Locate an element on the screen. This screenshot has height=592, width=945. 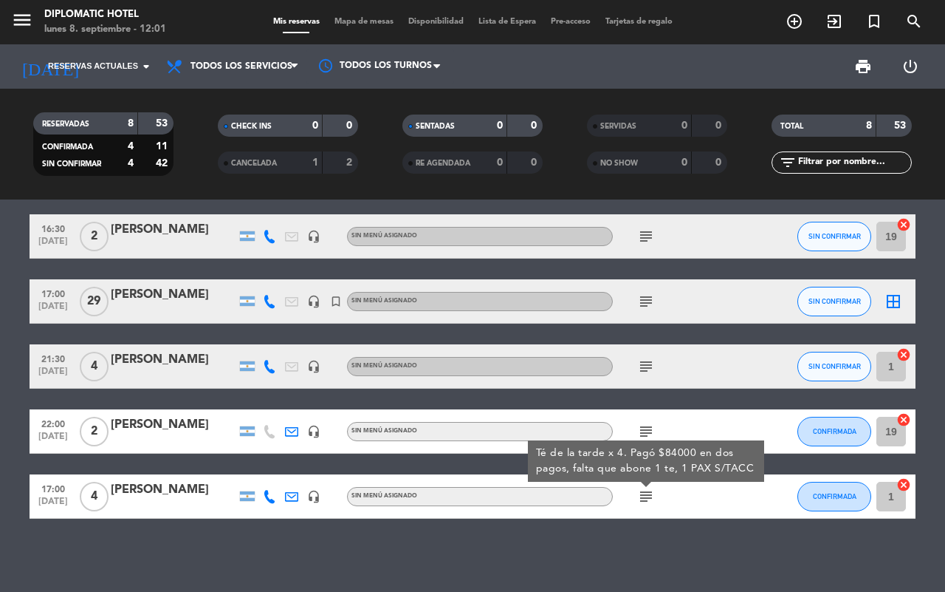
strong: 1 is located at coordinates (315, 162).